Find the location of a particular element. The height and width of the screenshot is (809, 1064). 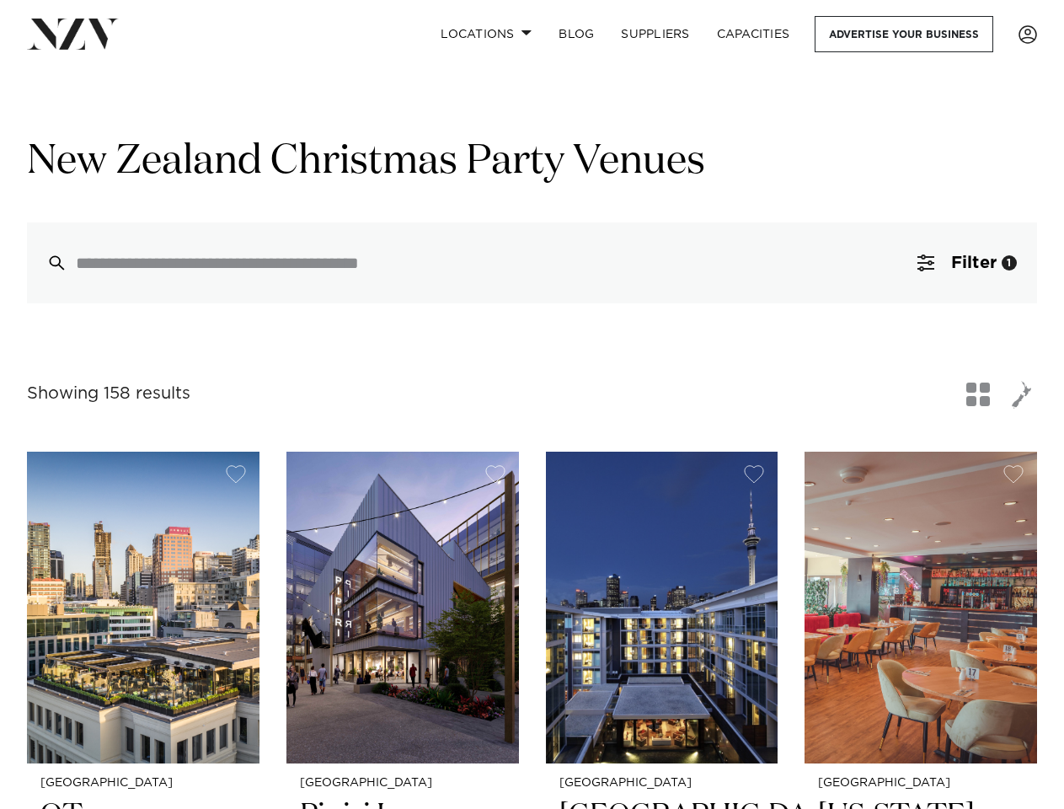

a: SUPPLIERS is located at coordinates (655, 34).